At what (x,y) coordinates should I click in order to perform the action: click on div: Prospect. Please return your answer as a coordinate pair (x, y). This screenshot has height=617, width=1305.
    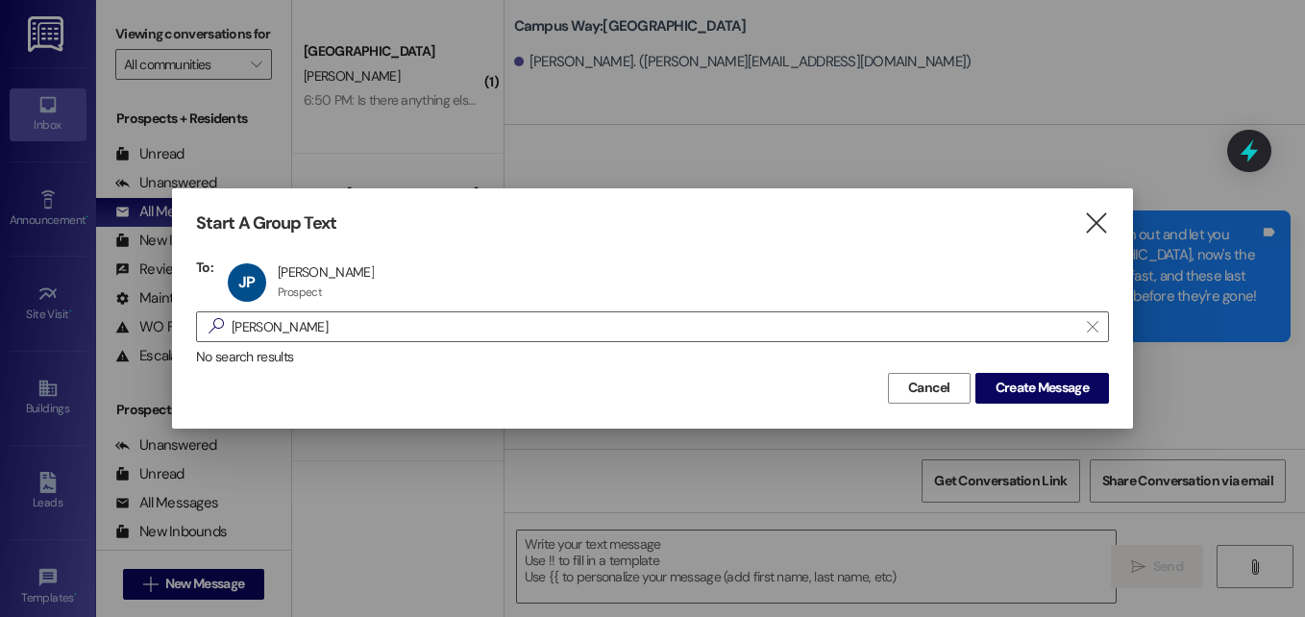
    Looking at the image, I should click on (300, 292).